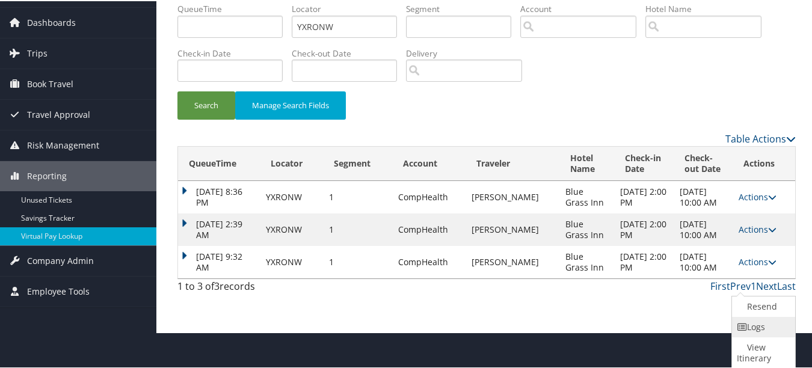  What do you see at coordinates (47, 175) in the screenshot?
I see `span: Reporting` at bounding box center [47, 175].